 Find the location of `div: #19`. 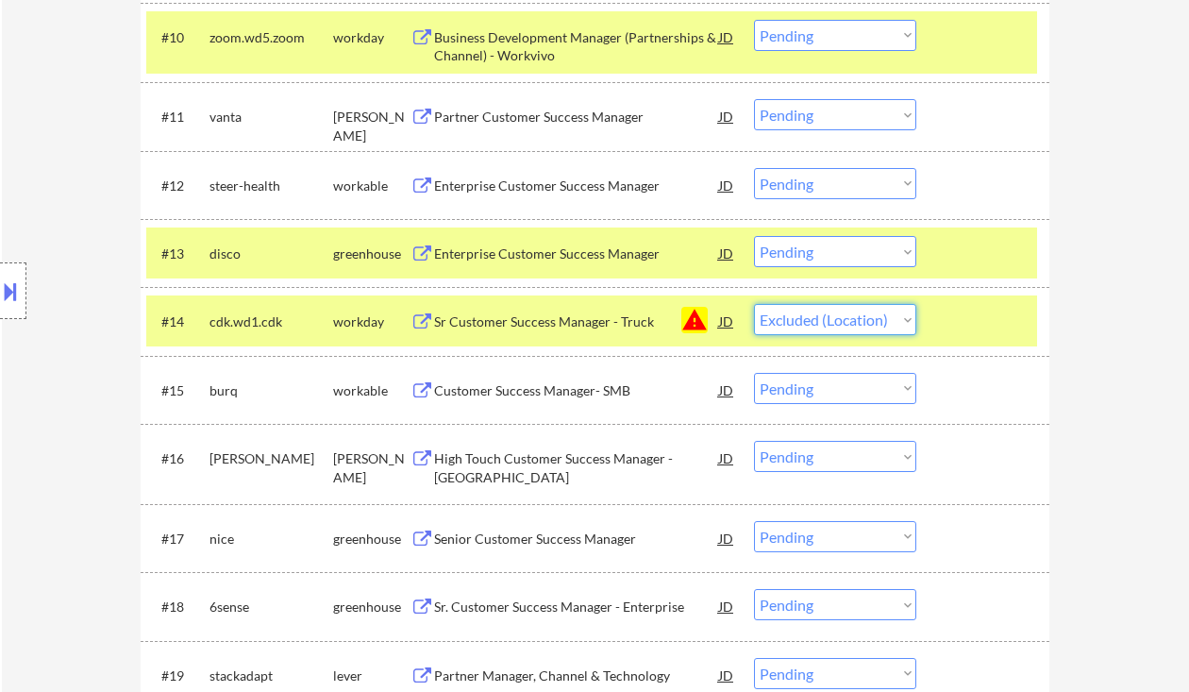

div: #19 is located at coordinates (177, 675).